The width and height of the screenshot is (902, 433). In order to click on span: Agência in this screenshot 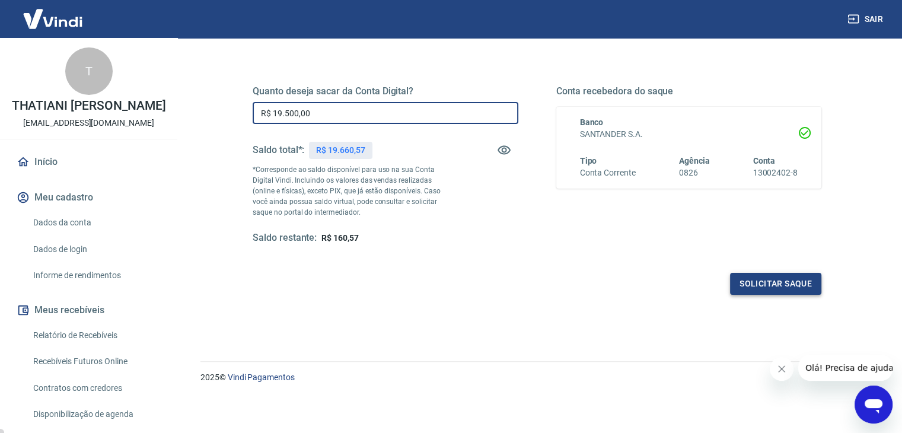, I will do `click(694, 161)`.